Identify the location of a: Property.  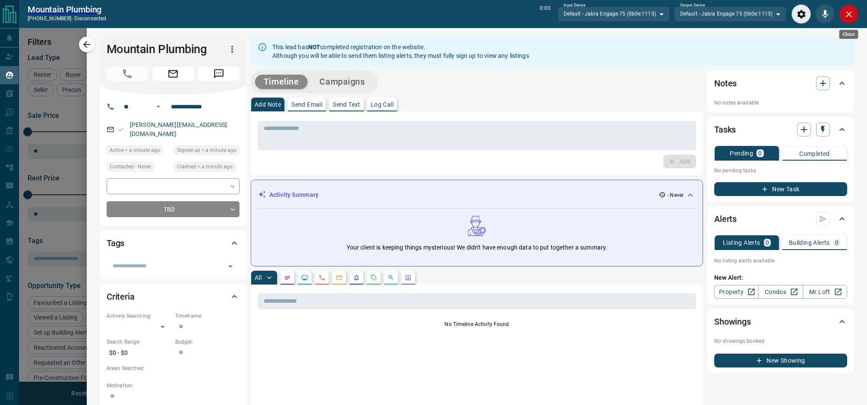
(736, 292).